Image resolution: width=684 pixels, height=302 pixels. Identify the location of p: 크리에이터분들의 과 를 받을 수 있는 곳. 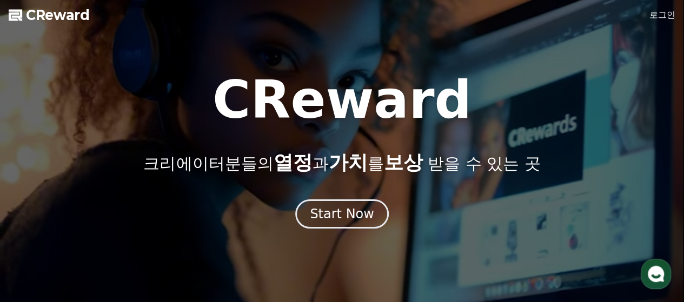
(342, 163).